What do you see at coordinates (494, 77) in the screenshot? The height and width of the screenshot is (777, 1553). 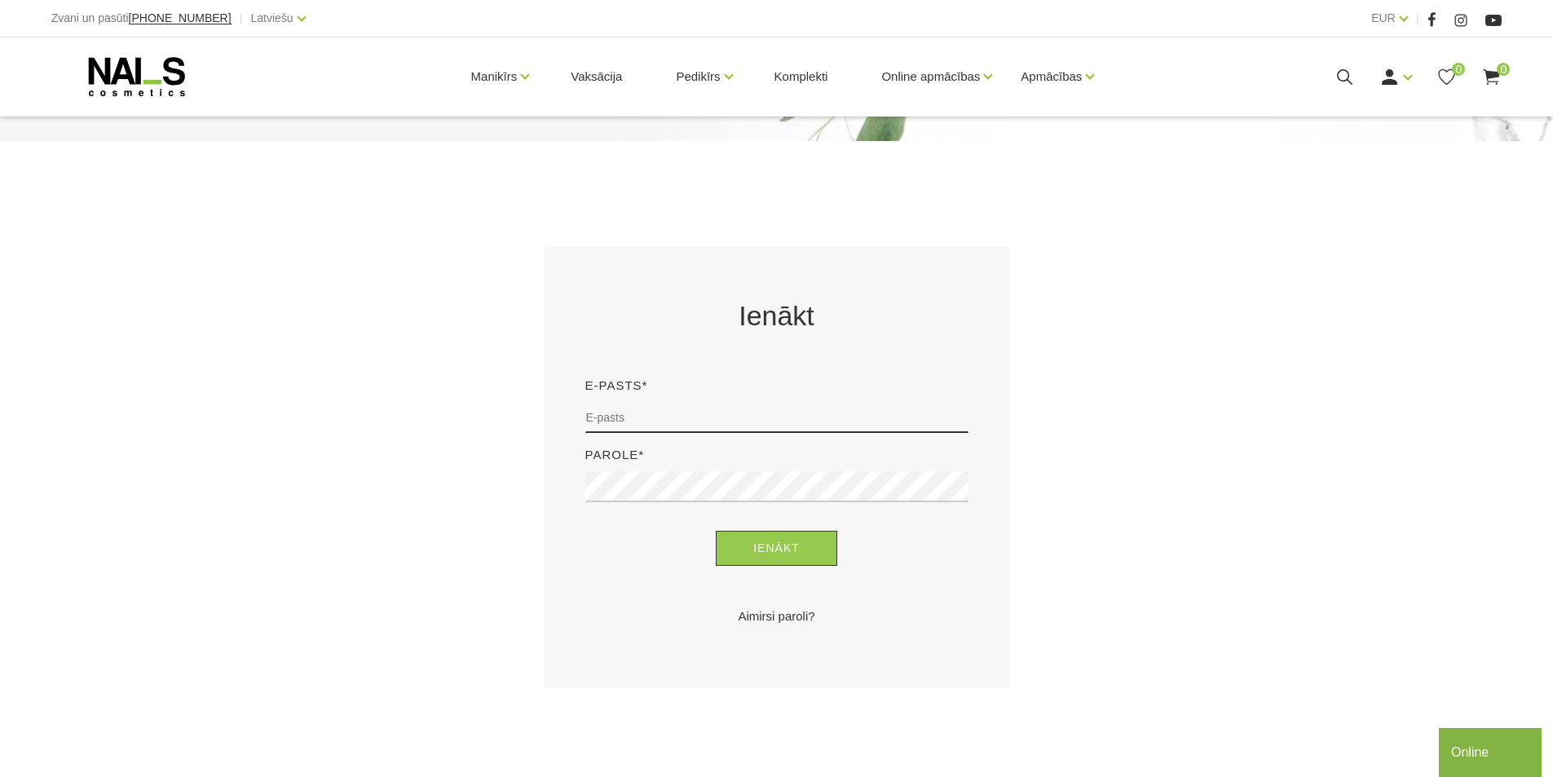 I see `a: Manikīrs` at bounding box center [494, 77].